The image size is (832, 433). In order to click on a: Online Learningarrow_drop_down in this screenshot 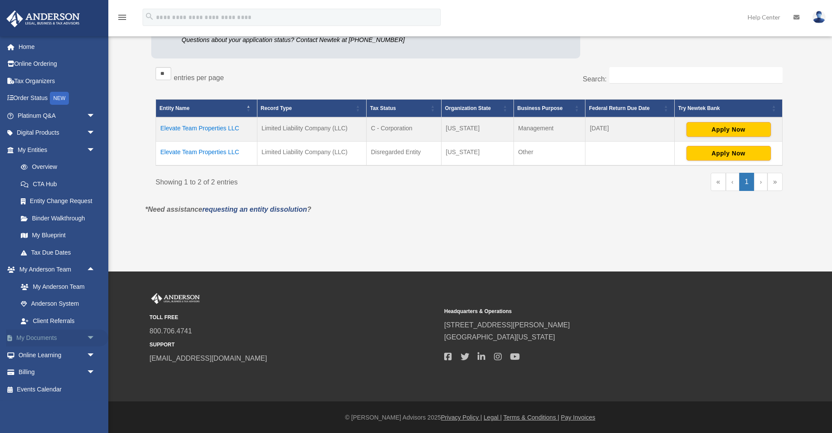, I will do `click(57, 355)`.